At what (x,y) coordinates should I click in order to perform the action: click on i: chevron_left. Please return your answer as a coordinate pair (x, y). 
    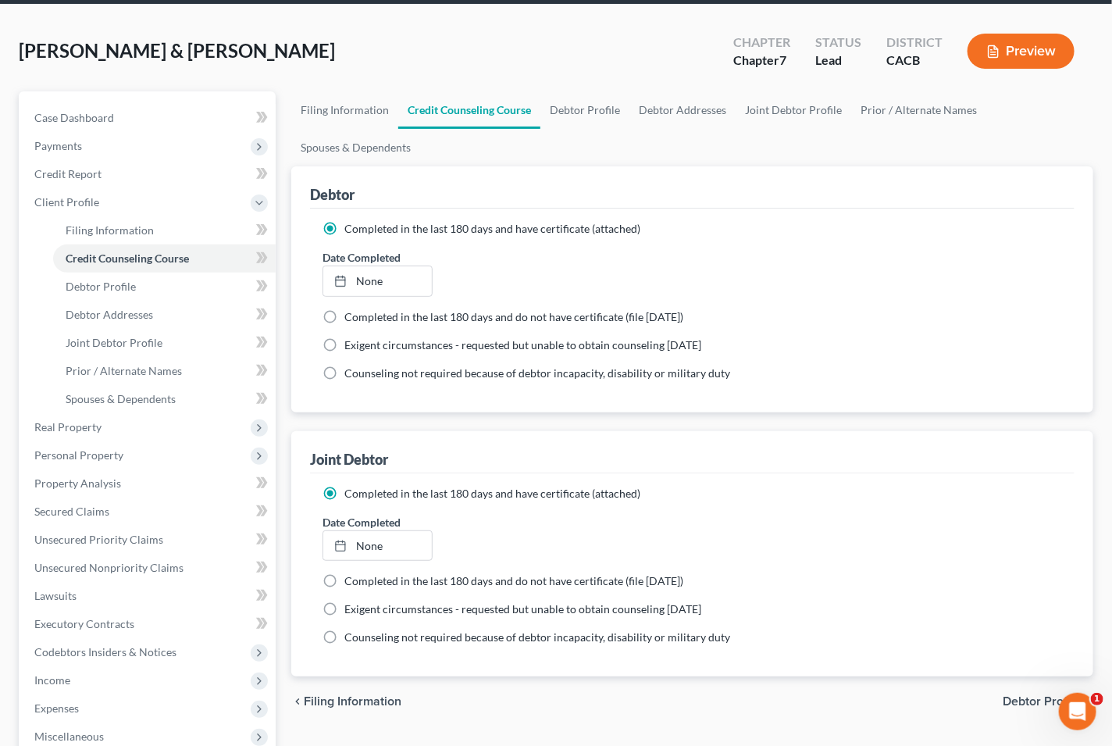
    Looking at the image, I should click on (298, 701).